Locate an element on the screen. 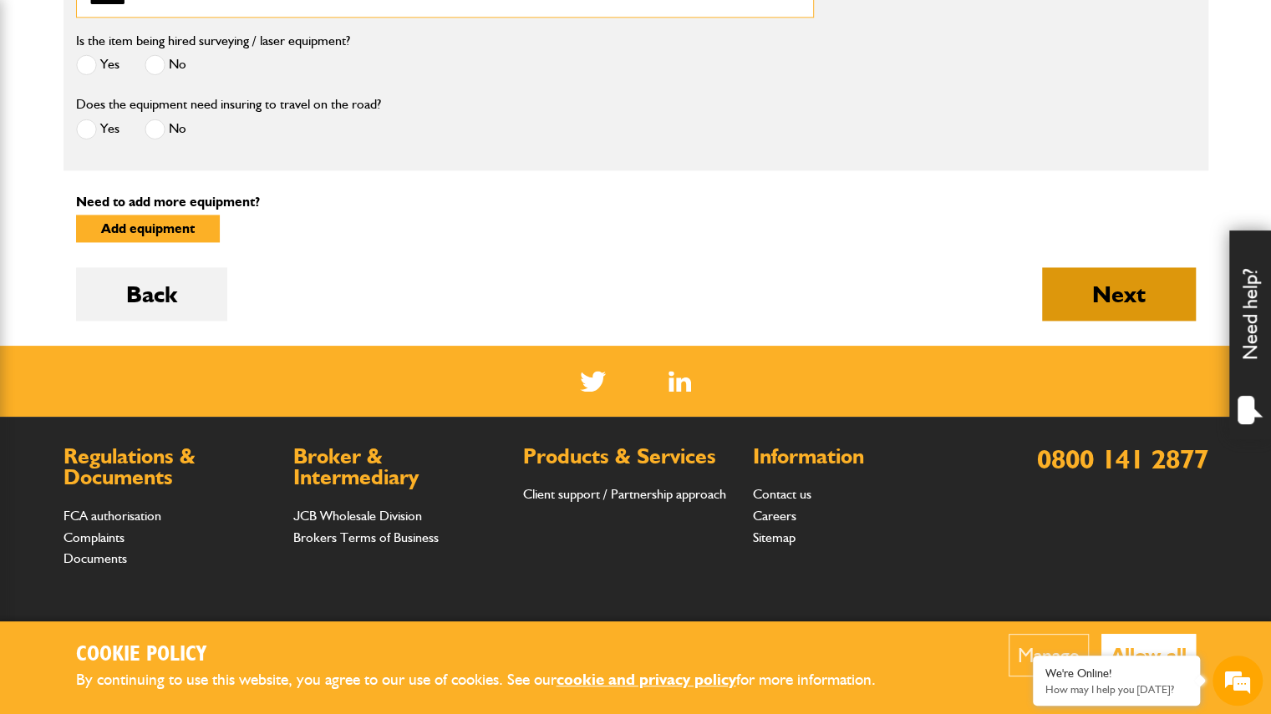  p: Need to add more equipment? is located at coordinates (636, 202).